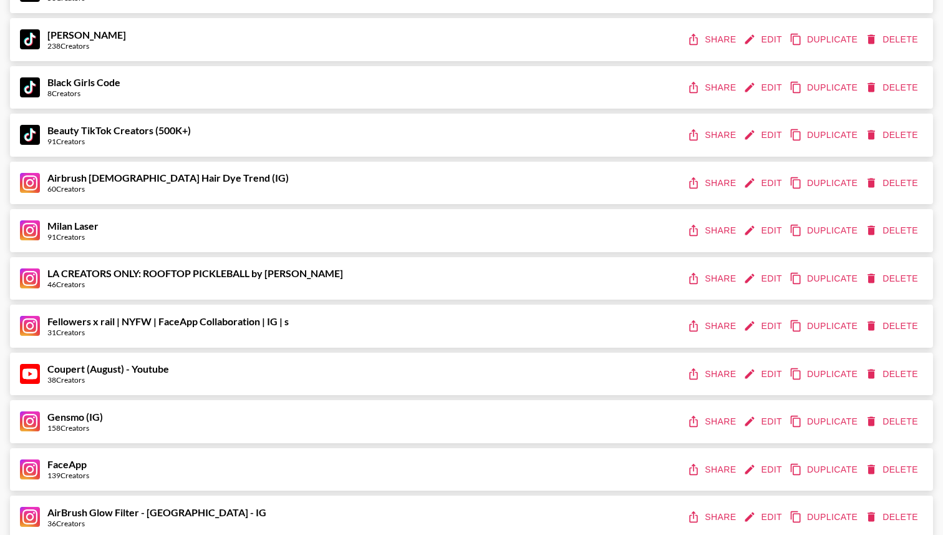  What do you see at coordinates (73, 225) in the screenshot?
I see `strong: Milan Laser` at bounding box center [73, 225].